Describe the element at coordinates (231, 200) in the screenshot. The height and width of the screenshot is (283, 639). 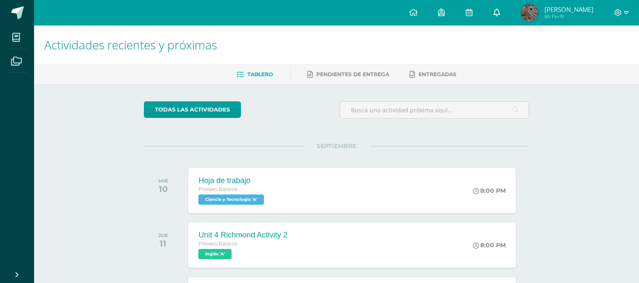
I see `span: Ciencia y Tecnología 'A'` at that location.